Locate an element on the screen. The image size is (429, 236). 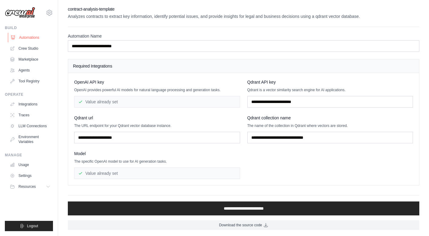
a: Usage is located at coordinates (30, 165).